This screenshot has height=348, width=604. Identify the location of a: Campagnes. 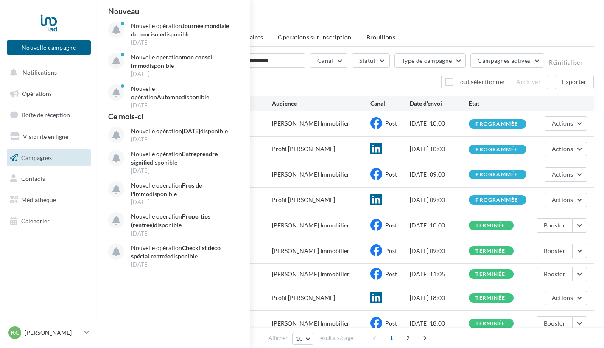
(49, 158).